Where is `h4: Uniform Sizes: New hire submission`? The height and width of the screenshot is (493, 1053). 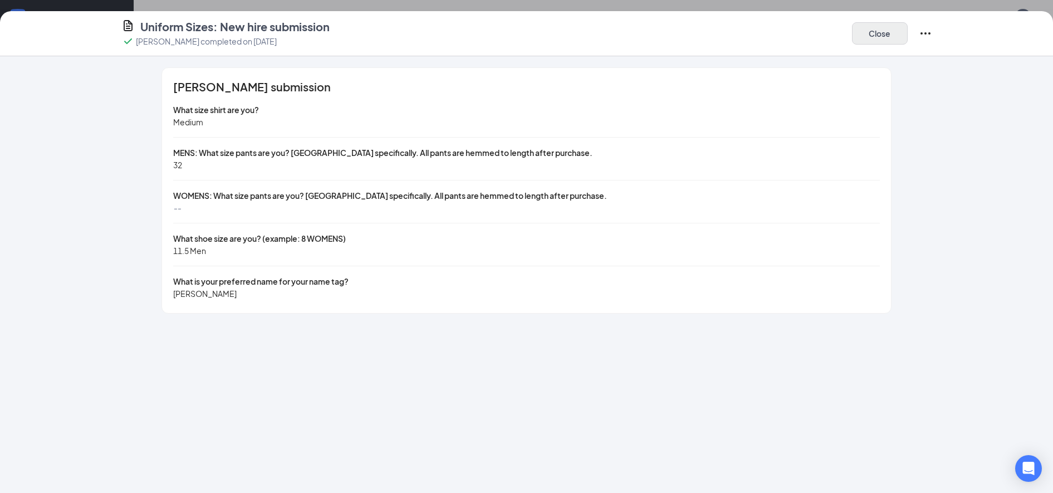
h4: Uniform Sizes: New hire submission is located at coordinates (235, 27).